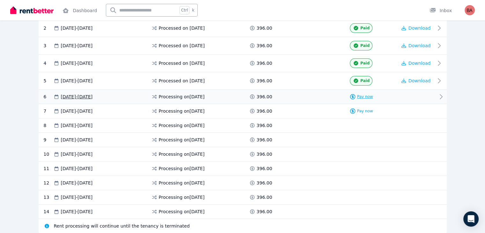 This screenshot has width=485, height=233. I want to click on div: 4, so click(48, 63).